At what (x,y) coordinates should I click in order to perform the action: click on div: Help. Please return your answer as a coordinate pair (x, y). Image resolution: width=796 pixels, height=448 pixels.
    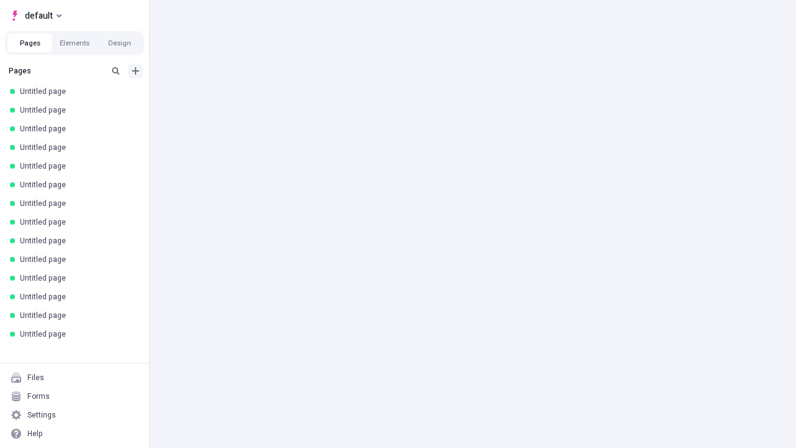
    Looking at the image, I should click on (35, 433).